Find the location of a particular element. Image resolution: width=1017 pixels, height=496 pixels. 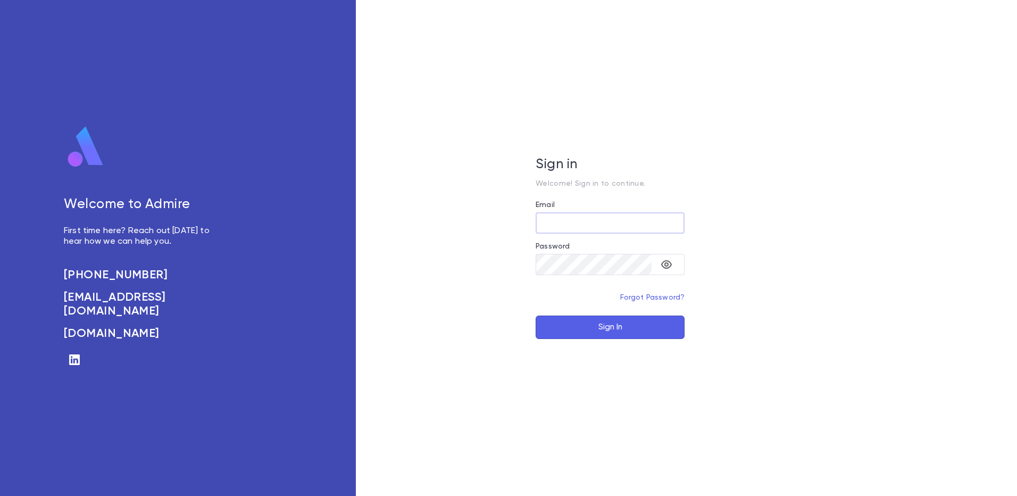

img: logo is located at coordinates (86, 147).